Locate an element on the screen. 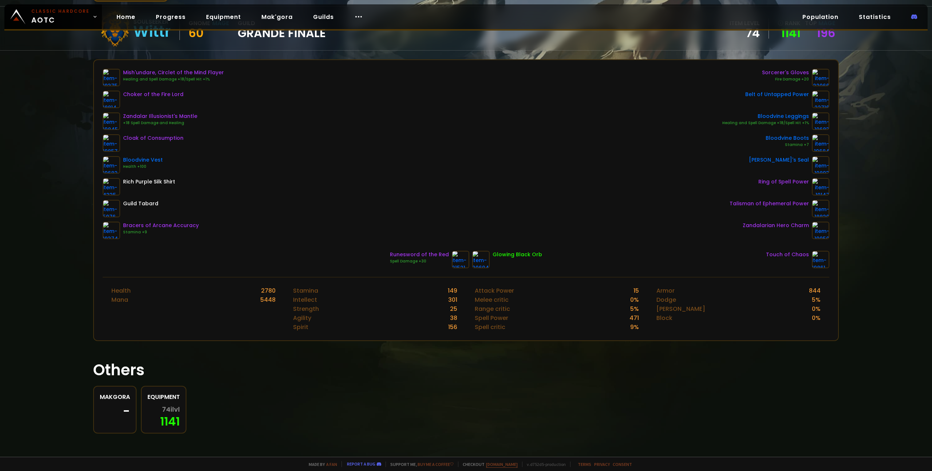 The height and width of the screenshot is (471, 932). div: Zandalarian Hero Charm is located at coordinates (776, 225).